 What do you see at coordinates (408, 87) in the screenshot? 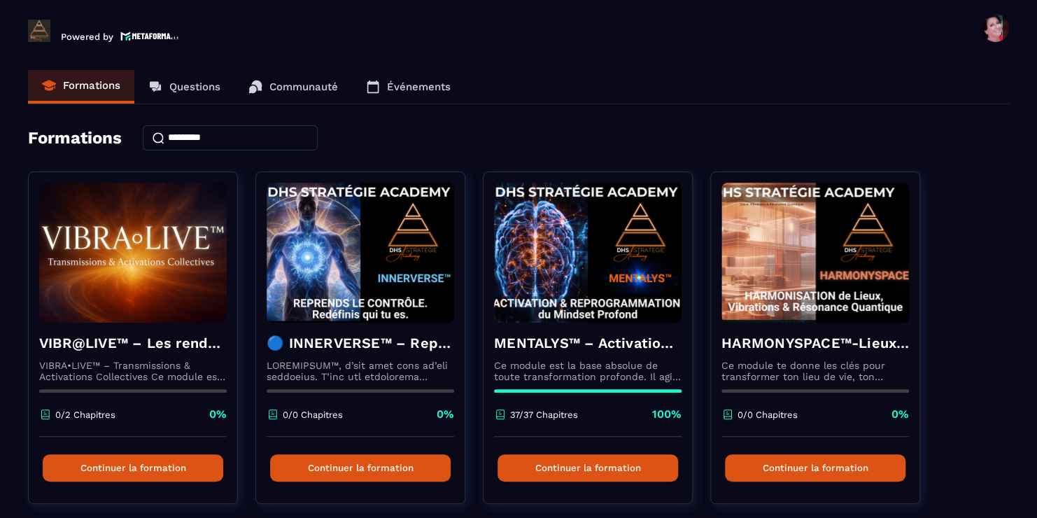
I see `a: Événements` at bounding box center [408, 87].